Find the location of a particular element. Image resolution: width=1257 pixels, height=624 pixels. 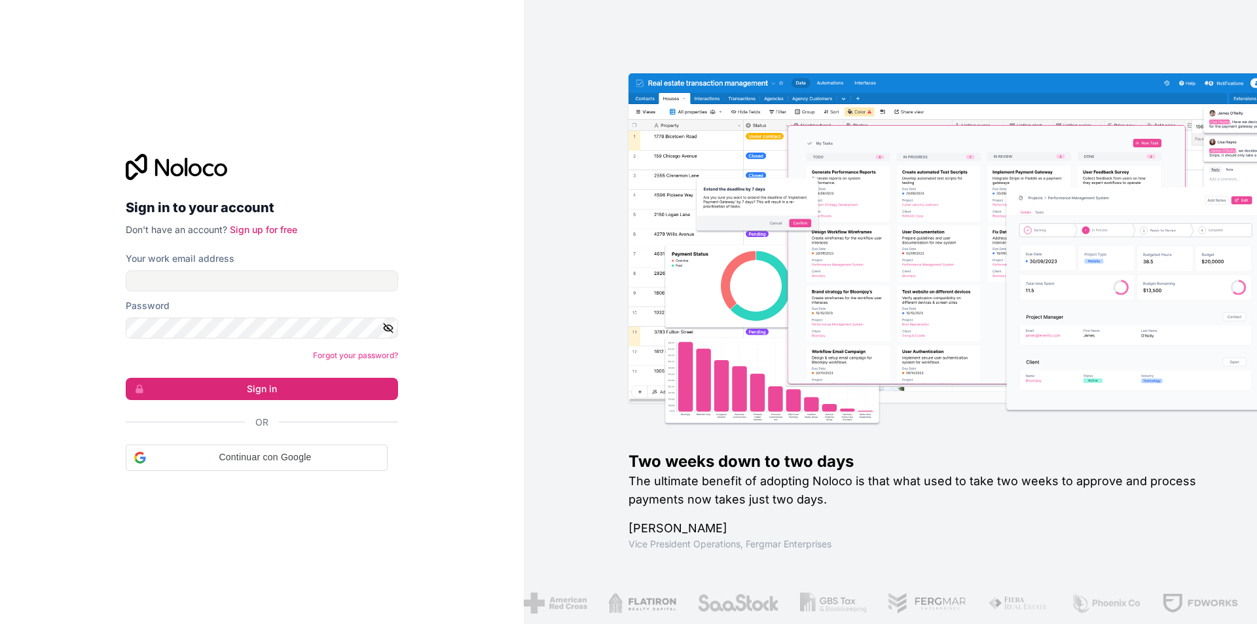

input: Email address is located at coordinates (262, 281).